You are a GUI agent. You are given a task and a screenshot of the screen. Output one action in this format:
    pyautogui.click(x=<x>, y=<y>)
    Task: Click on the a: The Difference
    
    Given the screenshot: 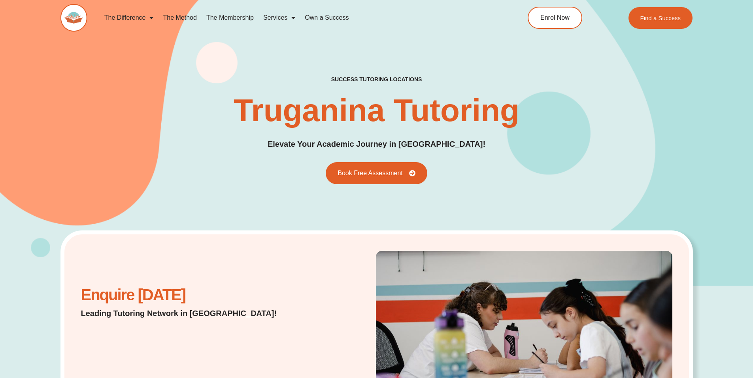 What is the action you would take?
    pyautogui.click(x=129, y=18)
    